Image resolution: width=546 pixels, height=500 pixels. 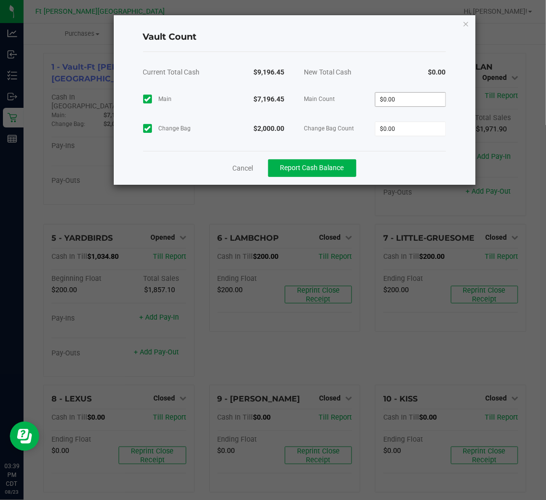 What do you see at coordinates (437, 72) in the screenshot?
I see `strong: $0.00` at bounding box center [437, 72].